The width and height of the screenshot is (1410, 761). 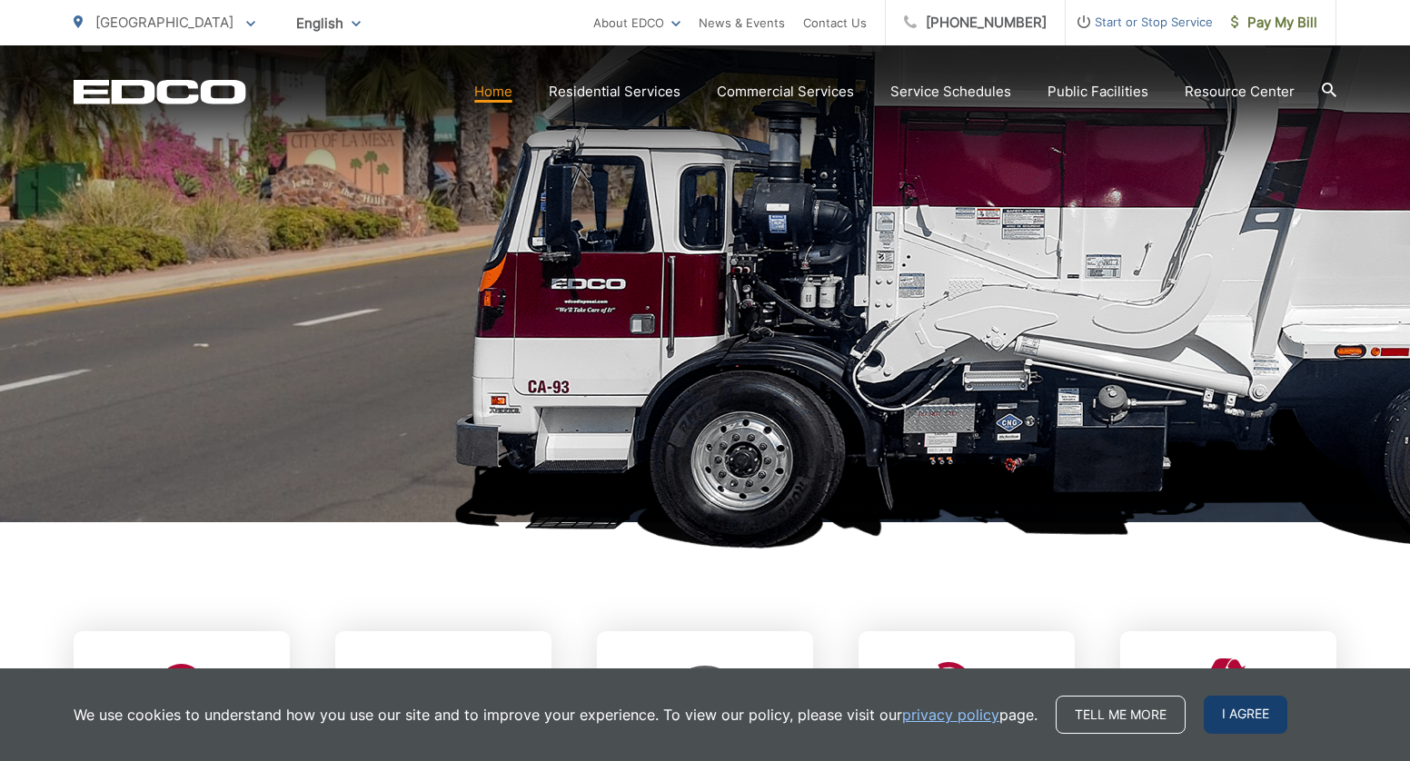 I want to click on a: Tell me more, so click(x=1120, y=715).